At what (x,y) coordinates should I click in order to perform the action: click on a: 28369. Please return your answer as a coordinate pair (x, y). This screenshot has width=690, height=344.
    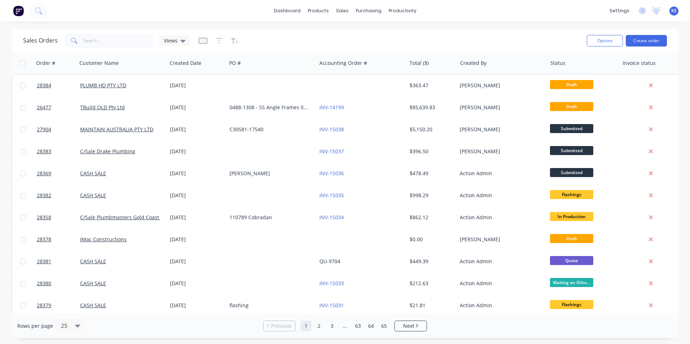
    Looking at the image, I should click on (58, 174).